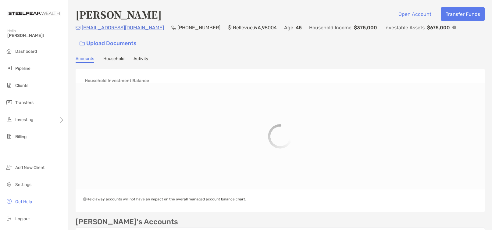 This screenshot has height=230, width=492. I want to click on span: Held away accounts will not have an impact on the overall managed account balance chart., so click(164, 199).